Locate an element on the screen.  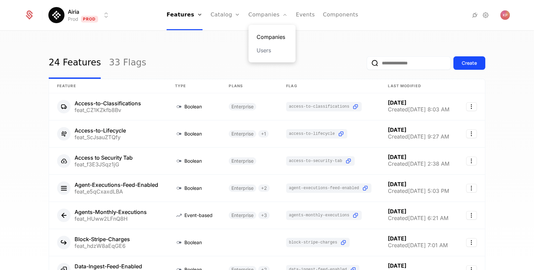
a: 24 Features is located at coordinates (75, 63).